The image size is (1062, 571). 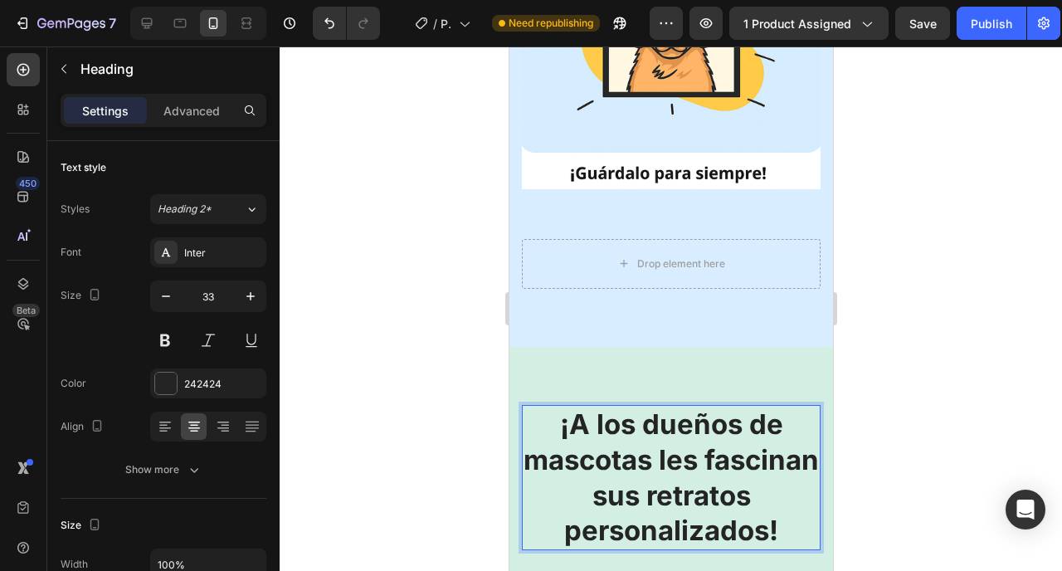 What do you see at coordinates (170, 69) in the screenshot?
I see `p: Heading` at bounding box center [170, 69].